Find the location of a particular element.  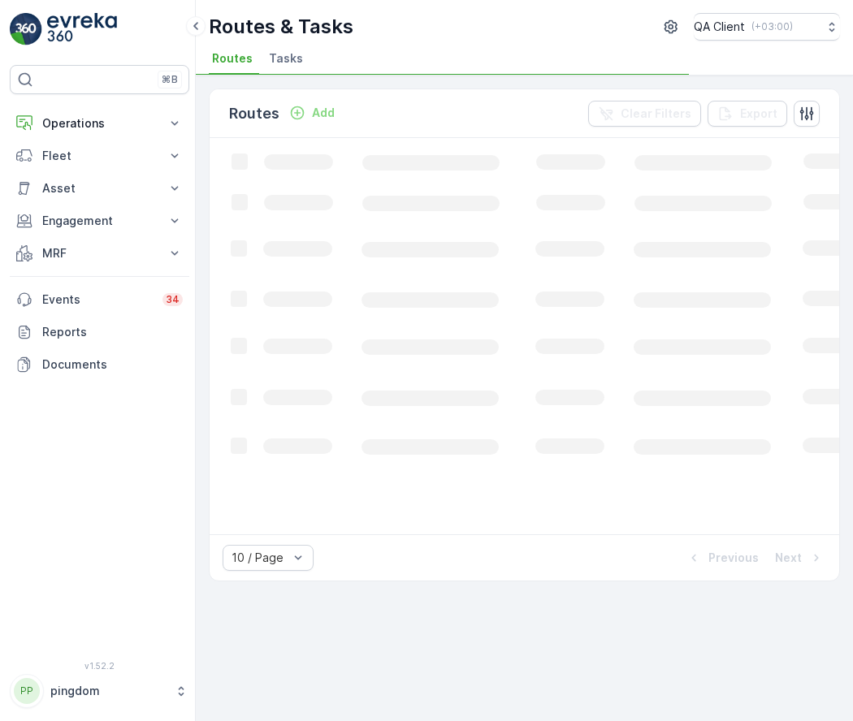

img: logo_light-DOdMpM7g.png is located at coordinates (82, 29).